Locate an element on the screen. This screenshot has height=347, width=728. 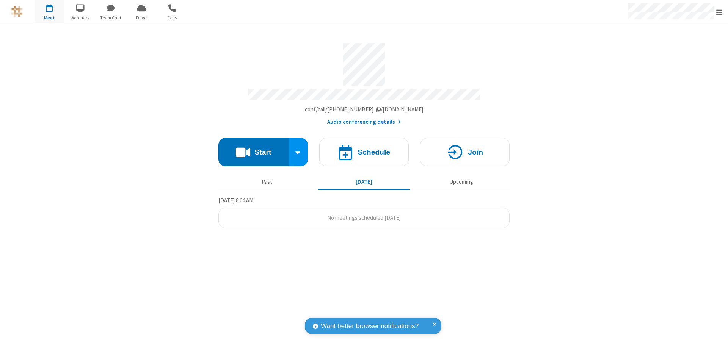
section: Account details is located at coordinates (364, 82).